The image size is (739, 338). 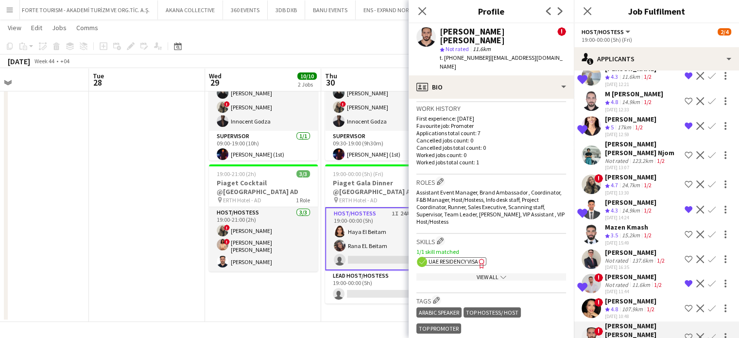 I want to click on span: Not rated, so click(x=457, y=49).